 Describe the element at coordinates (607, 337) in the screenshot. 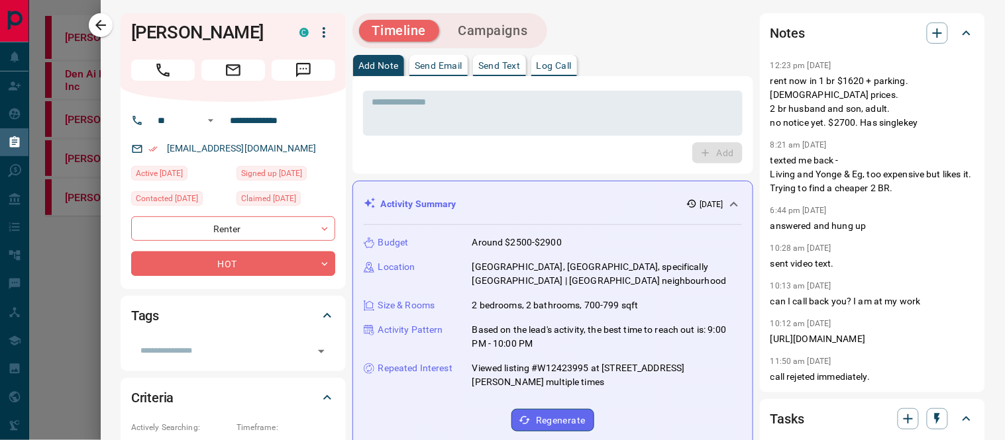

I see `p: Based on the lead's activity, the best time to reach out is: 9:00 PM - 10:00 PM` at that location.